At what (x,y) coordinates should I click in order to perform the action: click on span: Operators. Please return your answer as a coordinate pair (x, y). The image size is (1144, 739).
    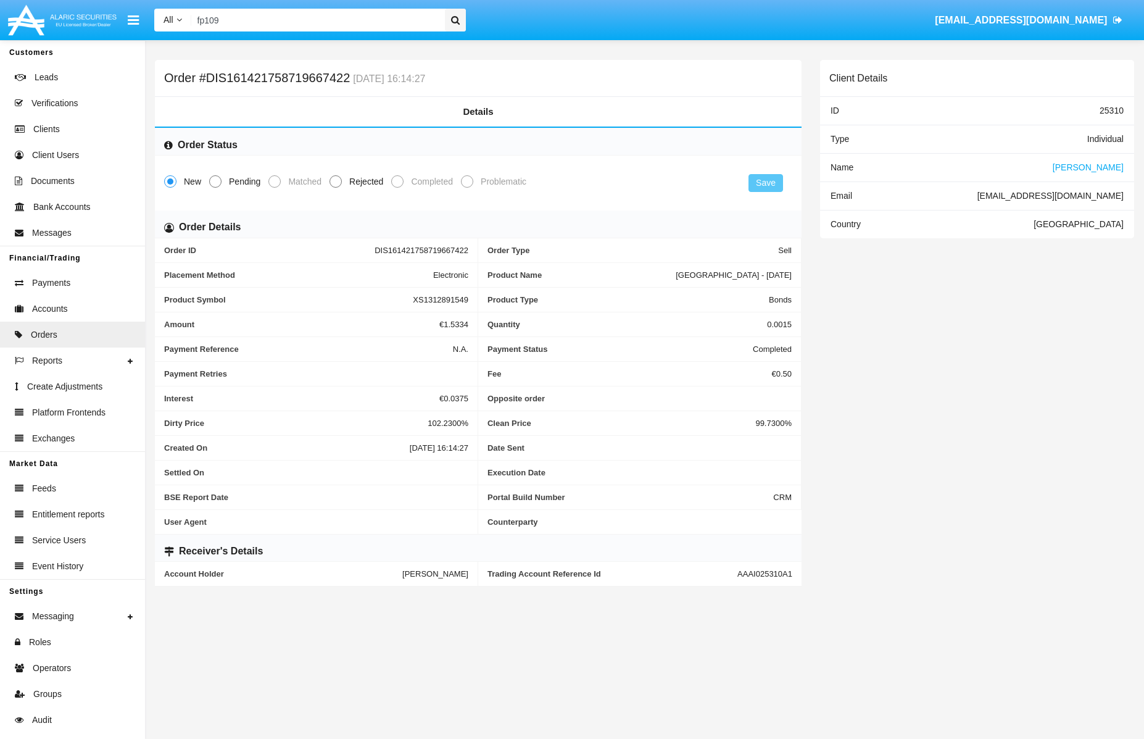
    Looking at the image, I should click on (52, 668).